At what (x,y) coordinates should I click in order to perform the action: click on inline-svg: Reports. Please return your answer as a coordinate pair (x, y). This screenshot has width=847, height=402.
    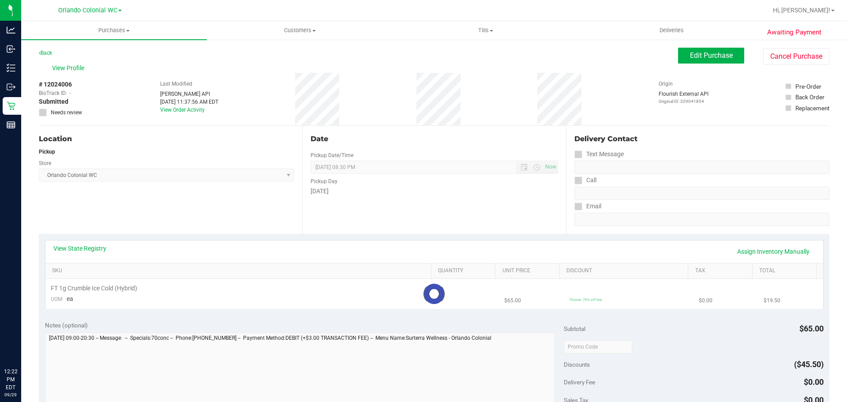
    Looking at the image, I should click on (11, 125).